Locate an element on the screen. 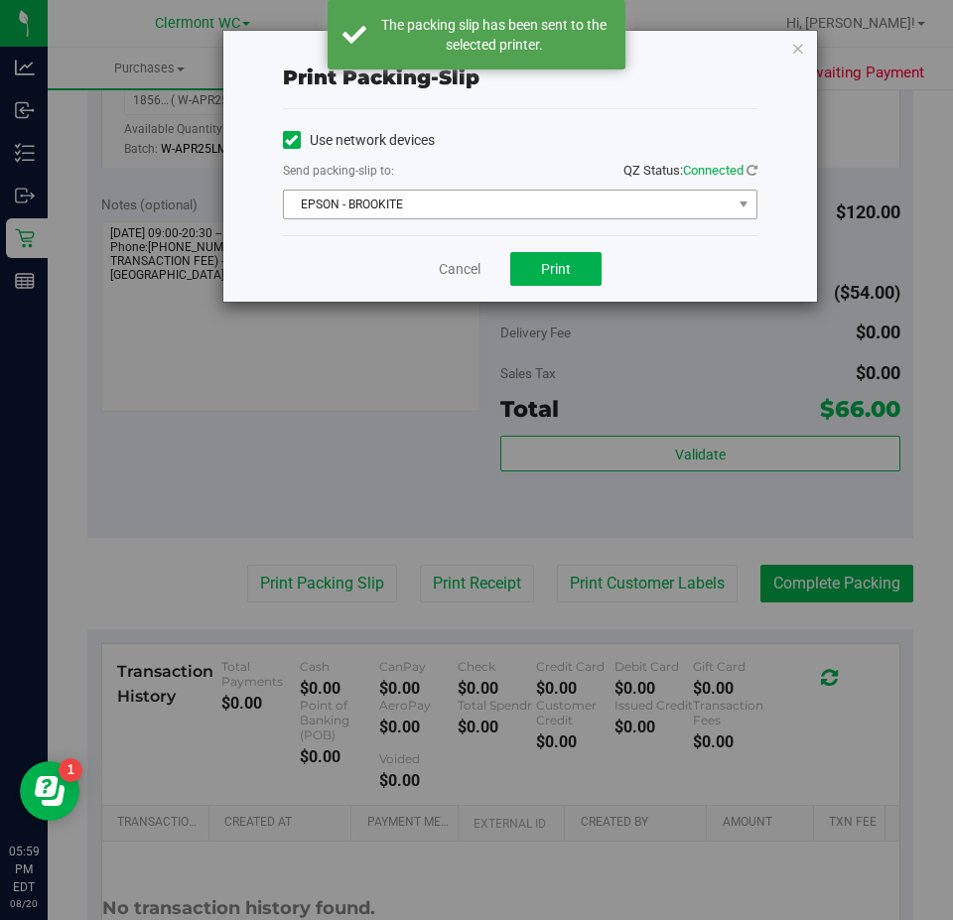 The height and width of the screenshot is (920, 953). label: Use network devices is located at coordinates (358, 140).